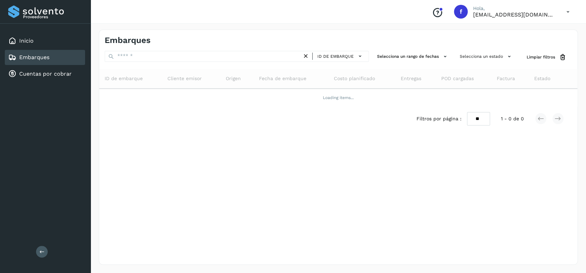  I want to click on span: Factura, so click(506, 78).